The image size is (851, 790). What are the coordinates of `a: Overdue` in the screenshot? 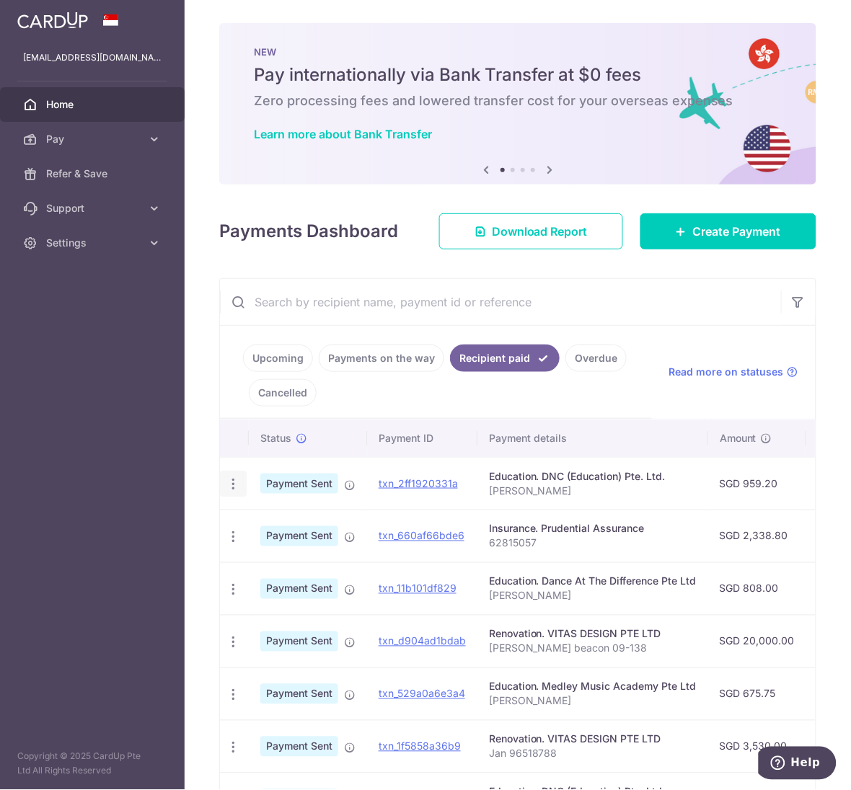 It's located at (595, 358).